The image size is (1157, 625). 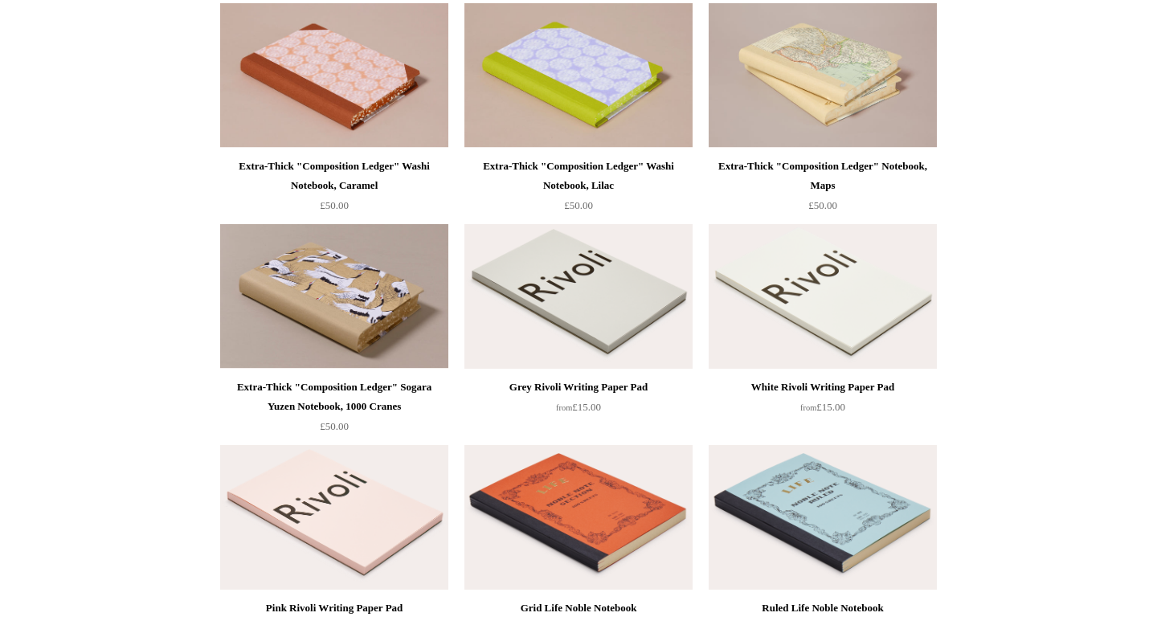 What do you see at coordinates (578, 176) in the screenshot?
I see `div: Extra-Thick "Composition Ledger" Washi Notebook, Lilac` at bounding box center [578, 176].